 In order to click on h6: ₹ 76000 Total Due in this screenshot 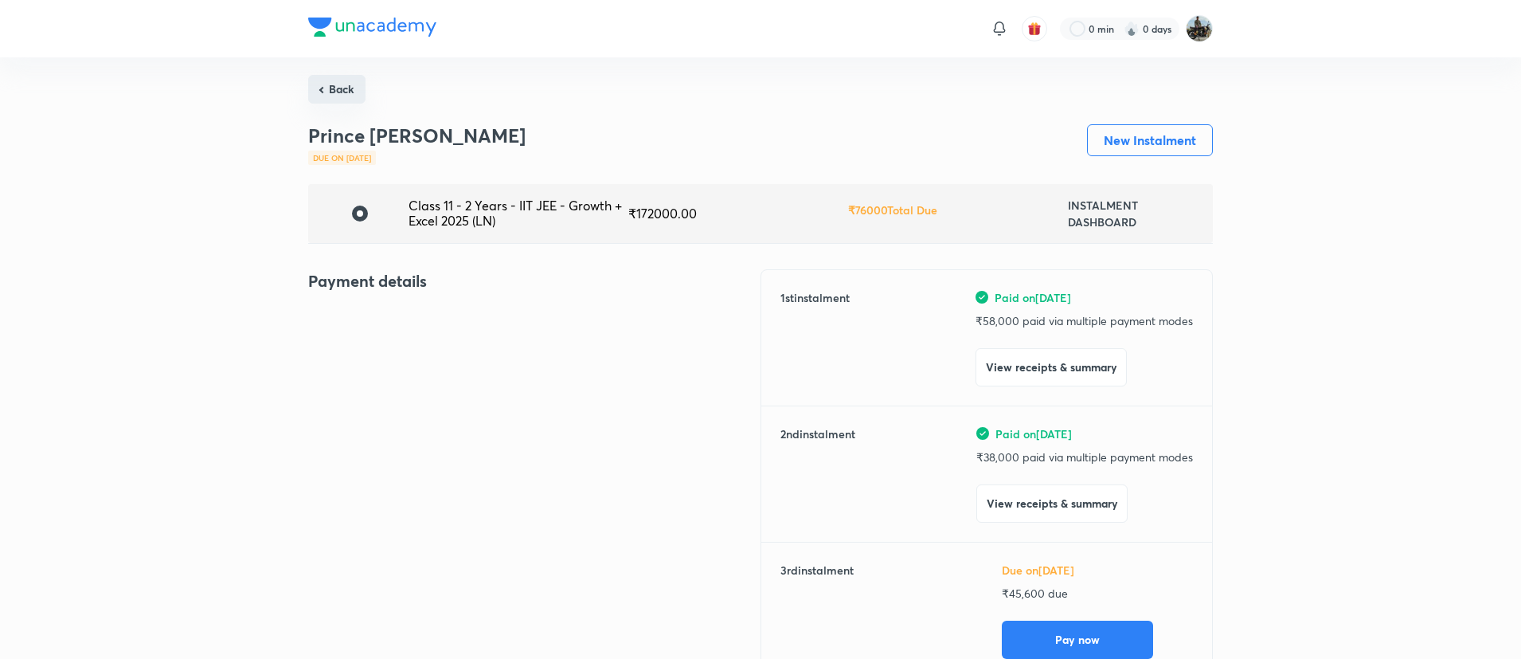, I will do `click(893, 209)`.